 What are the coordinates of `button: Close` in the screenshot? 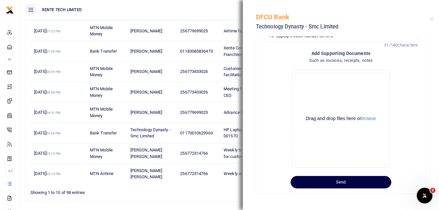 It's located at (432, 19).